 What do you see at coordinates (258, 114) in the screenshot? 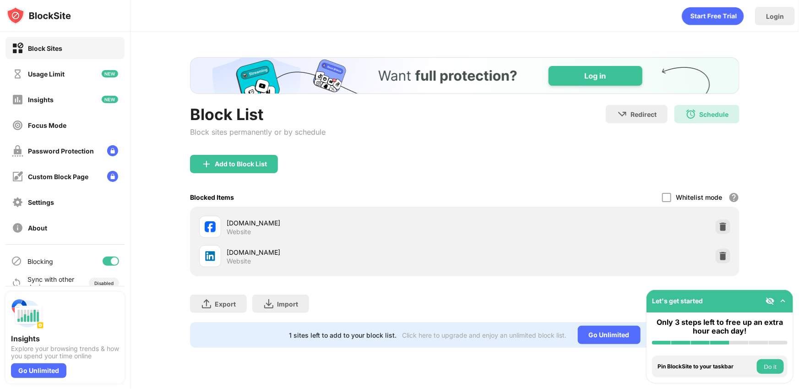
I see `div: Block List` at bounding box center [258, 114].